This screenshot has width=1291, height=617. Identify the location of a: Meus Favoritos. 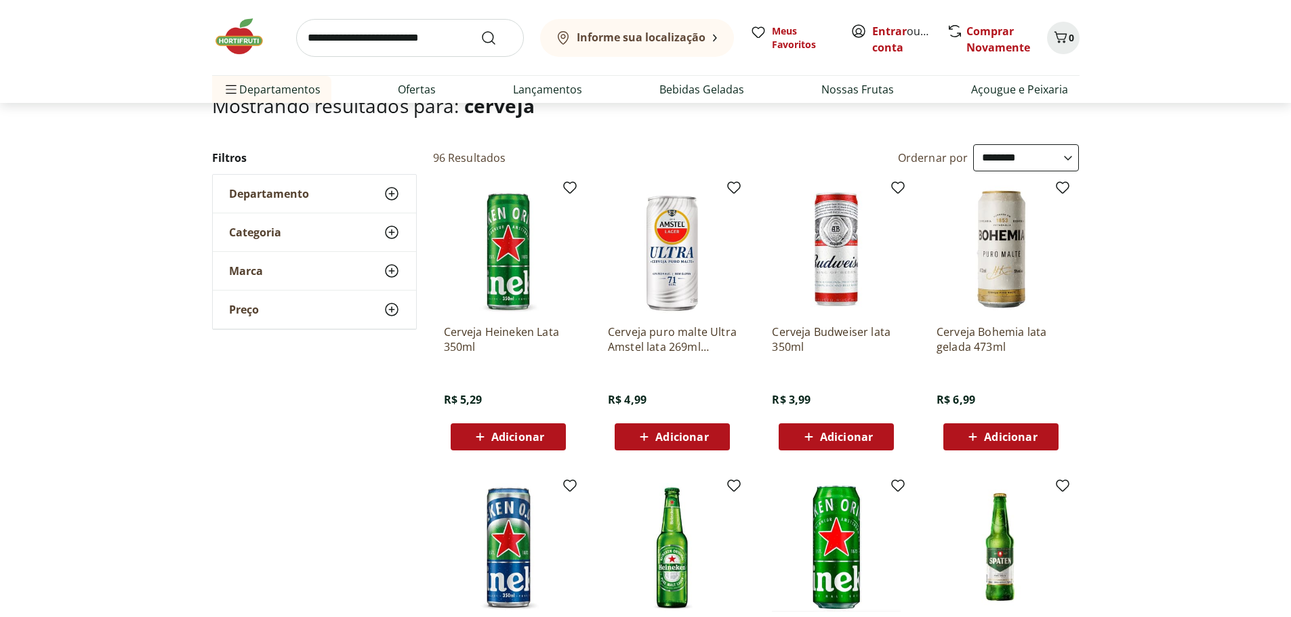
(792, 38).